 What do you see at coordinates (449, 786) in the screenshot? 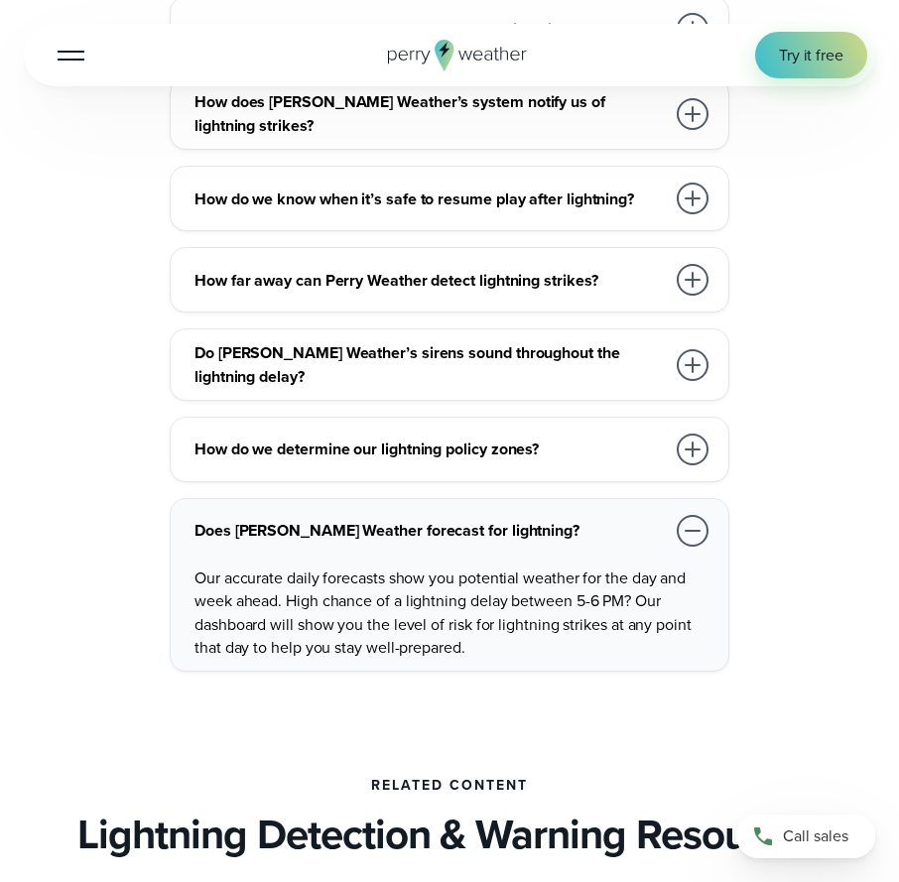
I see `h2: Related Content` at bounding box center [449, 786].